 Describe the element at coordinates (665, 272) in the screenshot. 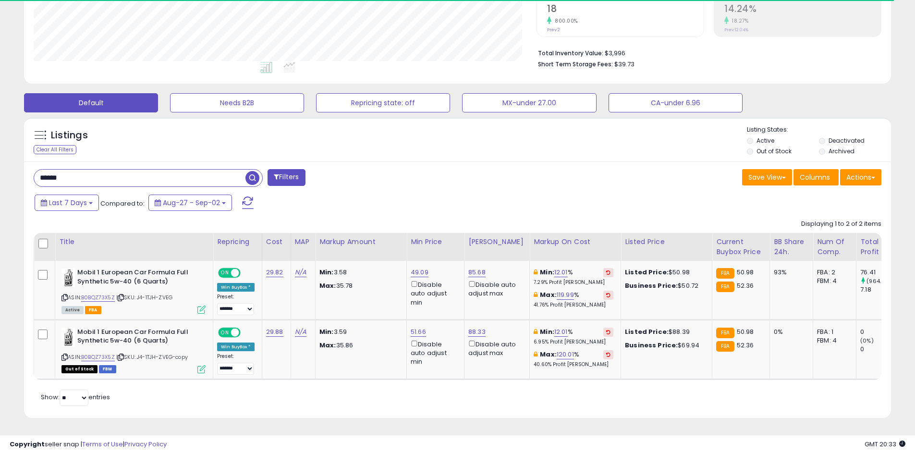

I see `div: $50.98` at that location.